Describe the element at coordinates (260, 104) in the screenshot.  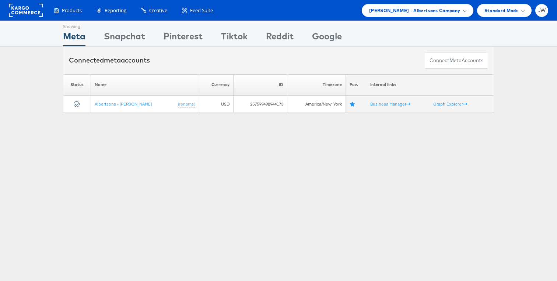
I see `td: 257599498944173` at that location.